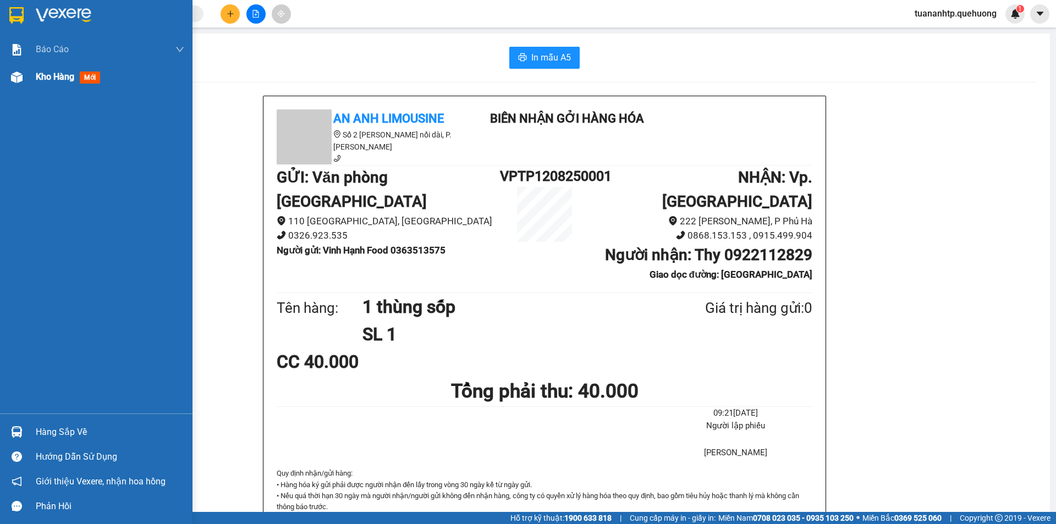 This screenshot has height=524, width=1056. Describe the element at coordinates (16, 456) in the screenshot. I see `span: question-circle` at that location.